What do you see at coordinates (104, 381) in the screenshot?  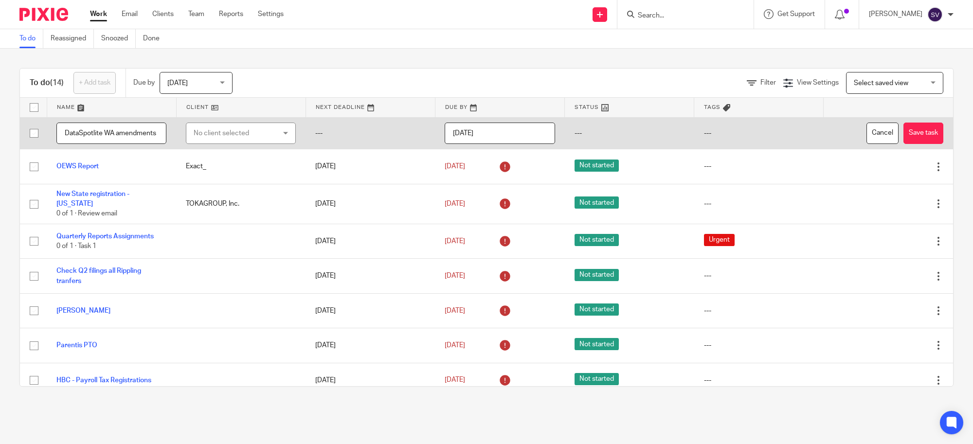 I see `a: HBC - Payroll Tax Registrations` at bounding box center [104, 381].